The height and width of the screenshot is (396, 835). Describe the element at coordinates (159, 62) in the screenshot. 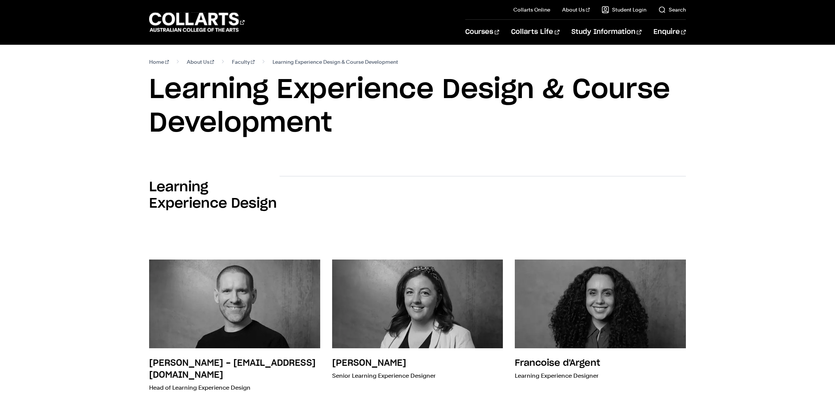

I see `a: Home` at that location.